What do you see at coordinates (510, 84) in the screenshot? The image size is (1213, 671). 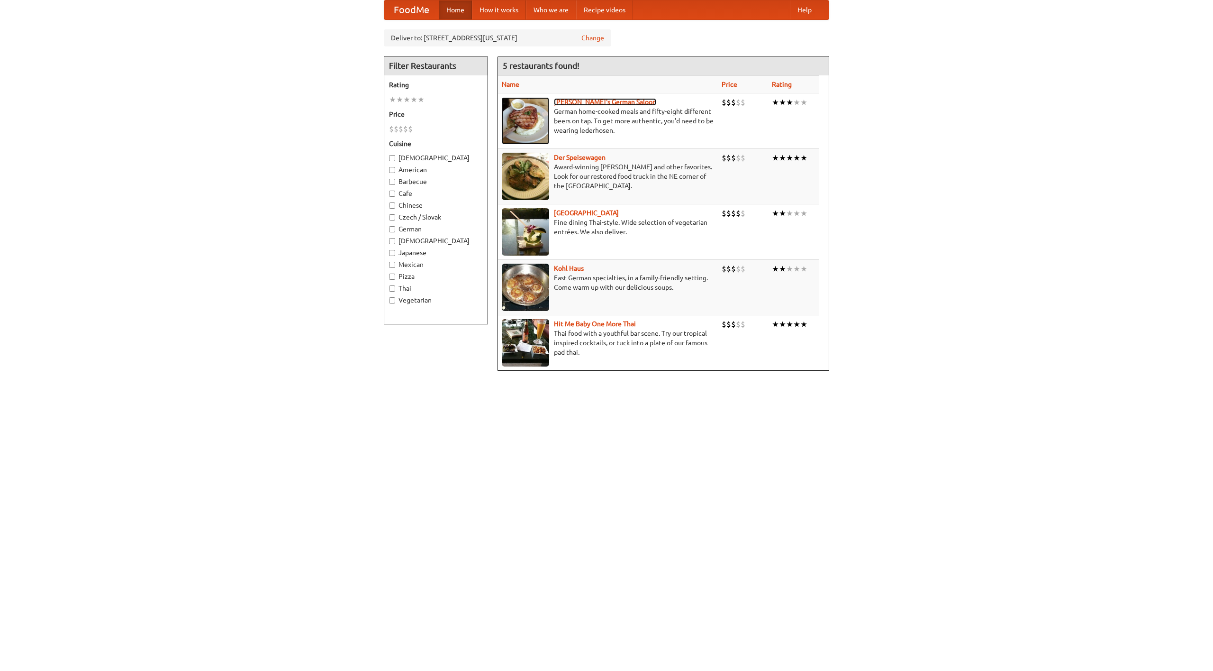 I see `a: Name` at bounding box center [510, 84].